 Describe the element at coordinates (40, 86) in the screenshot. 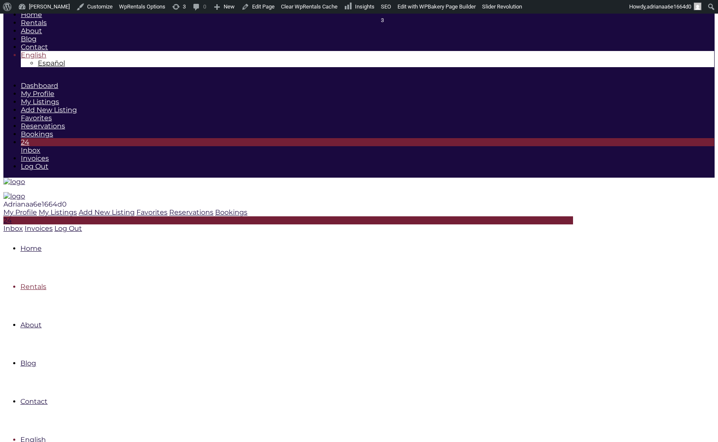

I see `a: Dashboard` at that location.